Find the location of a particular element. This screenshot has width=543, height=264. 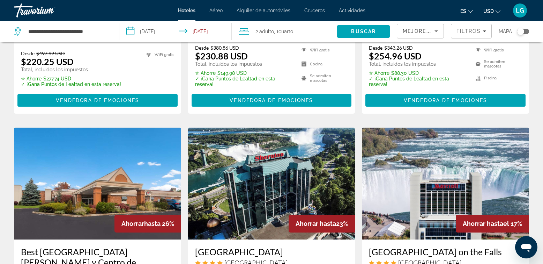

button: Seleccione la fecha de entrada y desactualización is located at coordinates (176, 31).